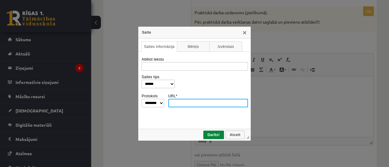 The image size is (389, 167). What do you see at coordinates (89, 9) in the screenshot?
I see `body: Bagātinātā teksta redaktors, wiswyg-editor-user-answer-47024932002460` at bounding box center [89, 9].